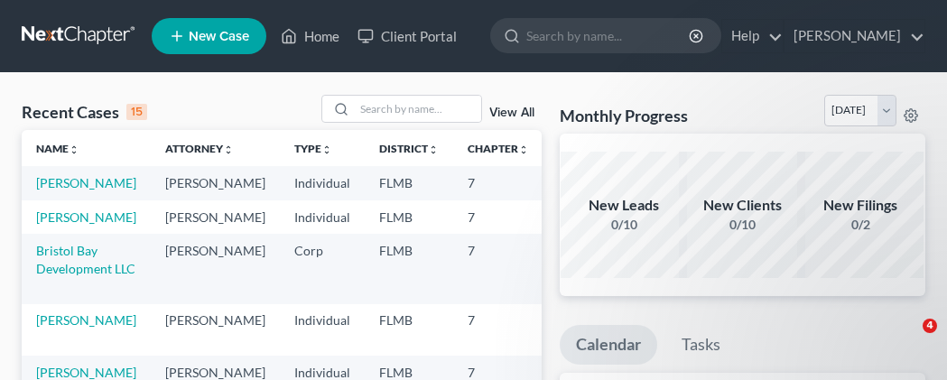  I want to click on a: Bristol Bay Development LLC, so click(86, 259).